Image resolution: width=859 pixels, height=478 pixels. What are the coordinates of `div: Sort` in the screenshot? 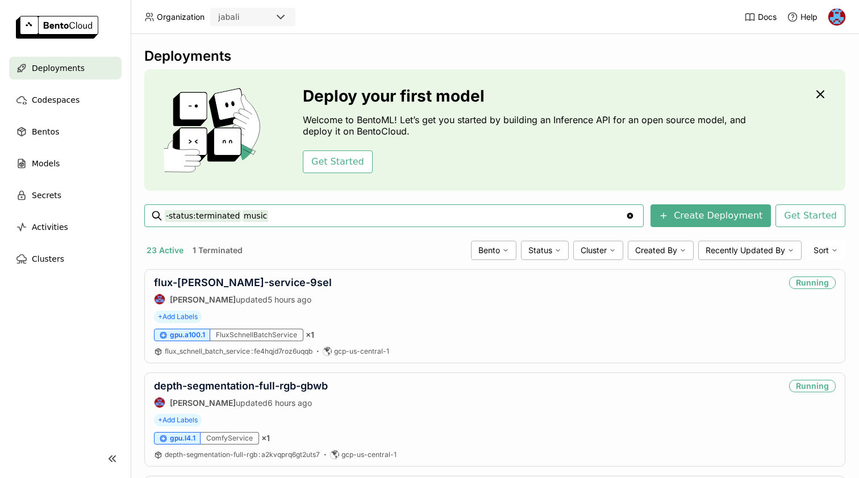 It's located at (825, 251).